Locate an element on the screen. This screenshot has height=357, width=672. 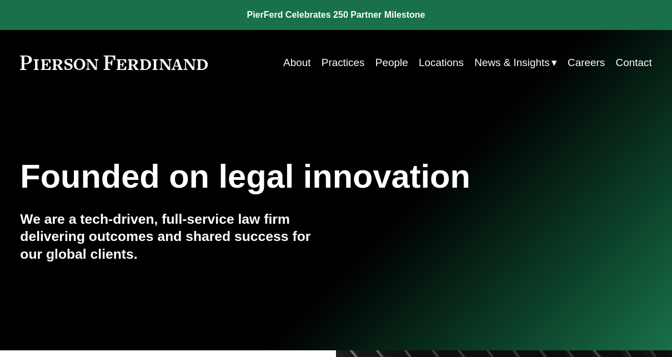
a: People is located at coordinates (392, 63).